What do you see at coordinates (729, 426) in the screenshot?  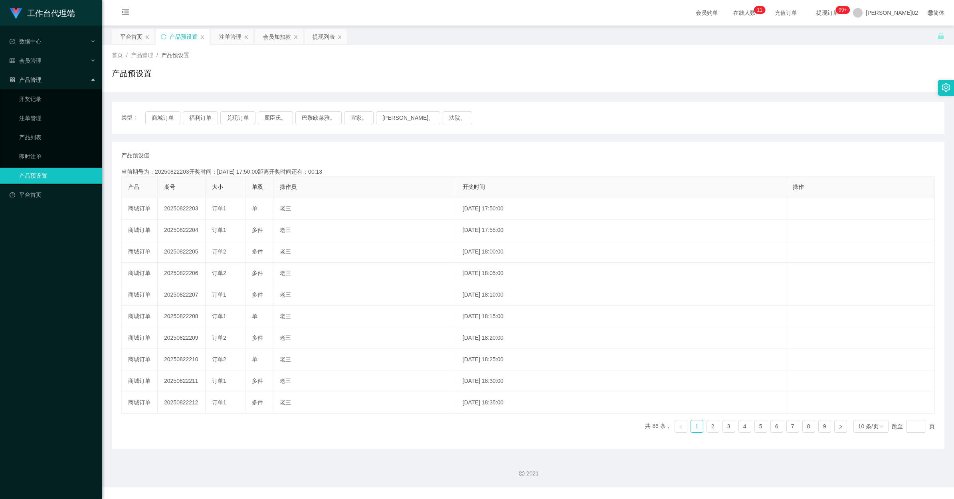 I see `li: 3` at bounding box center [729, 426].